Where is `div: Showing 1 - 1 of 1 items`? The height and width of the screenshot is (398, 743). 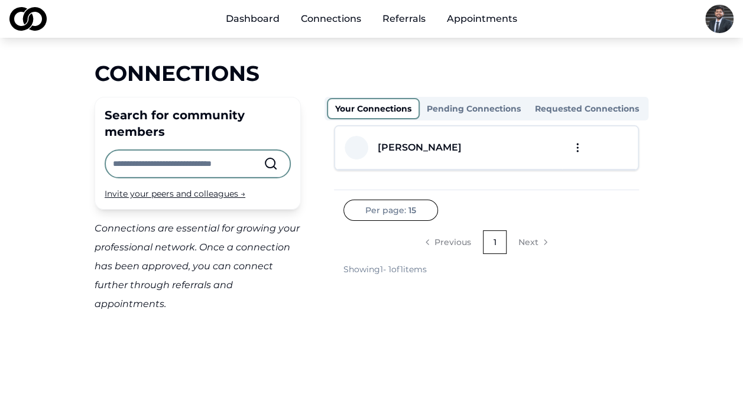
div: Showing 1 - 1 of 1 items is located at coordinates (385, 269).